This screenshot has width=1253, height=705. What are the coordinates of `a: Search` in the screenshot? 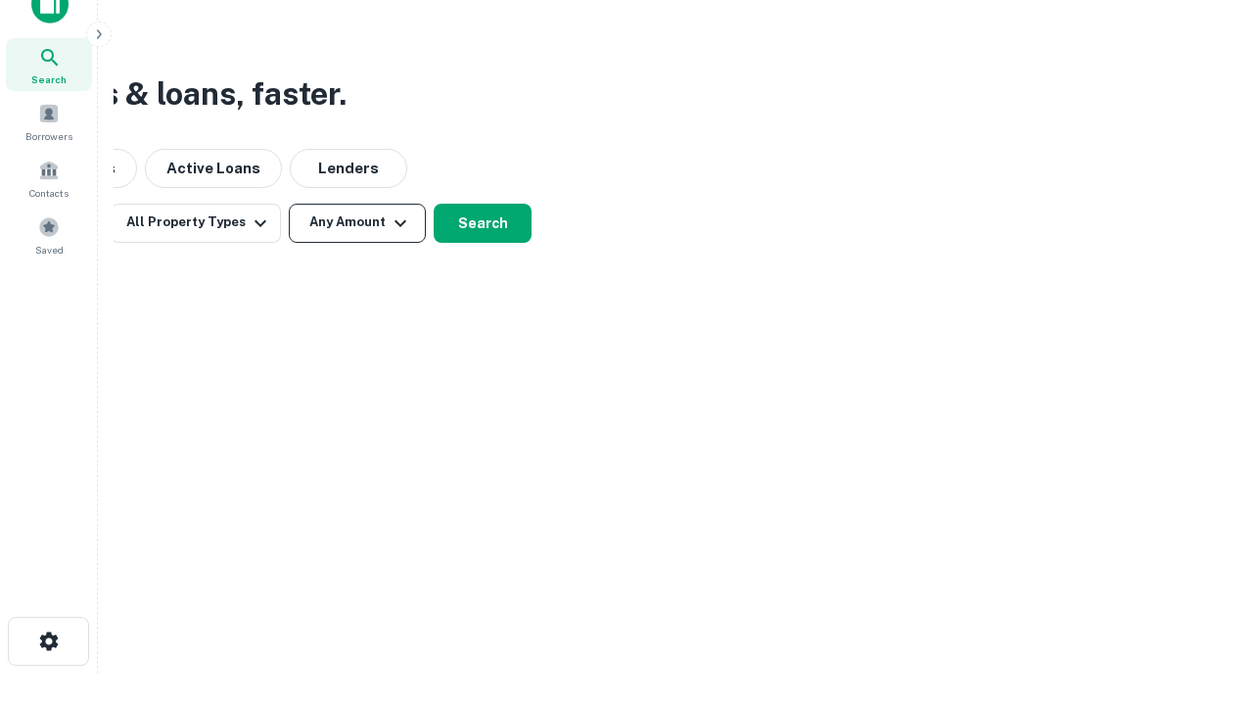 It's located at (49, 65).